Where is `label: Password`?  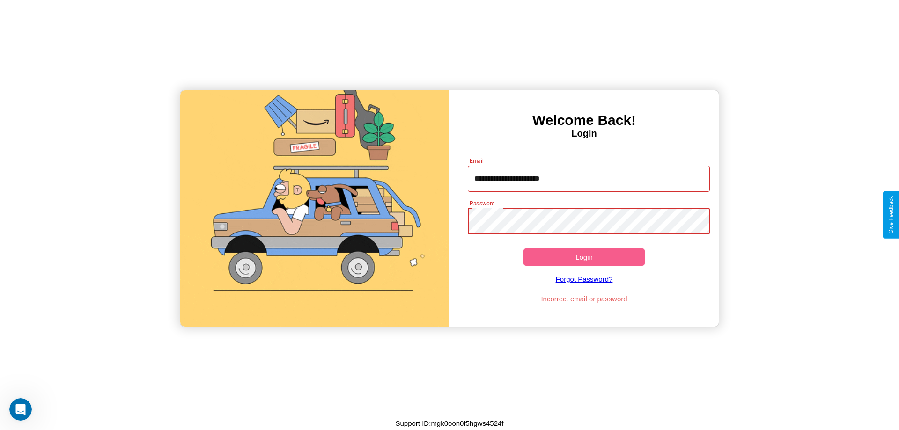 label: Password is located at coordinates (482, 203).